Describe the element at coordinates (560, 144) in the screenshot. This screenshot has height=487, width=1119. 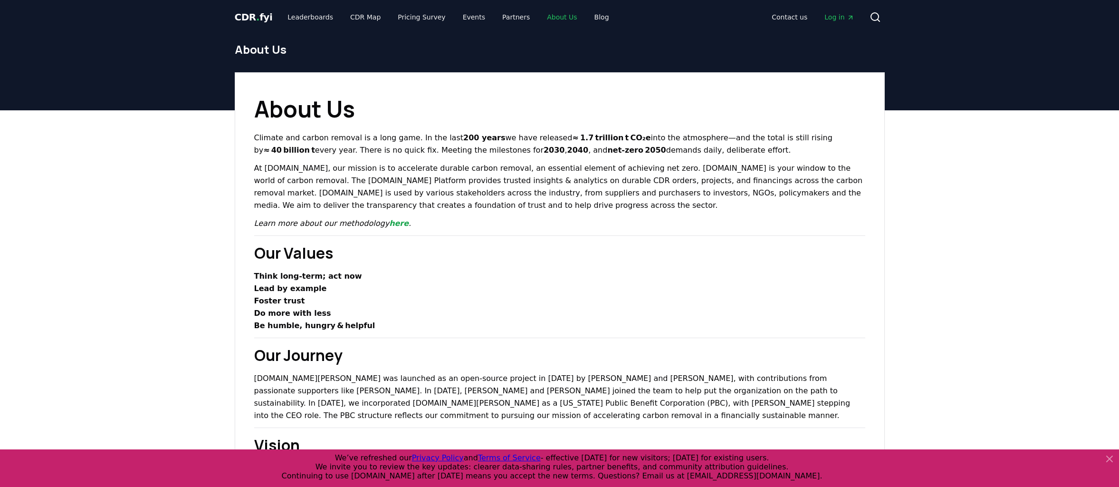
I see `p: Climate and carbon removal is a long game. In the last we have released into the atmosphere—and t...` at that location.